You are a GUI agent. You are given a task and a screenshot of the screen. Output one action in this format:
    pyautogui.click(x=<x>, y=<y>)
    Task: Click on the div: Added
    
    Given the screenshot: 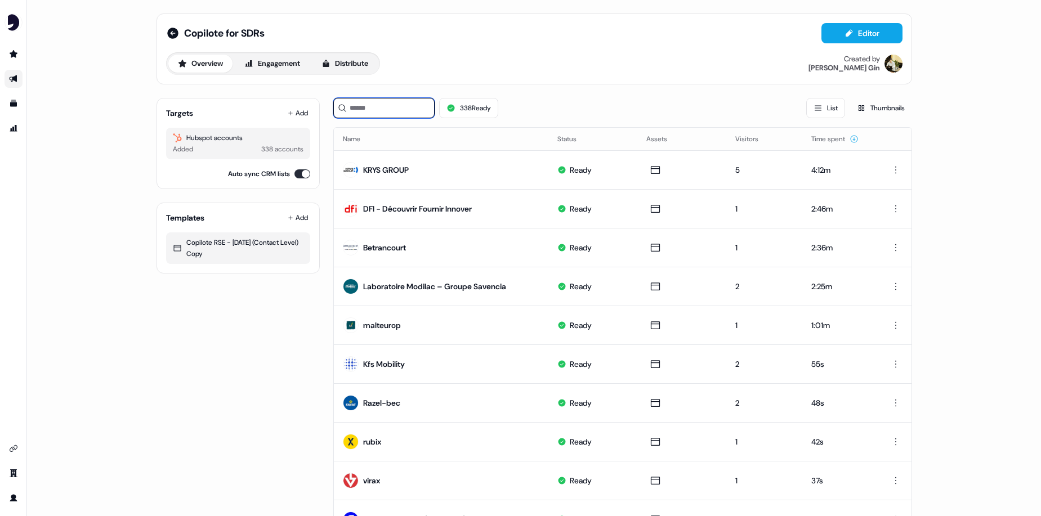 What is the action you would take?
    pyautogui.click(x=183, y=149)
    